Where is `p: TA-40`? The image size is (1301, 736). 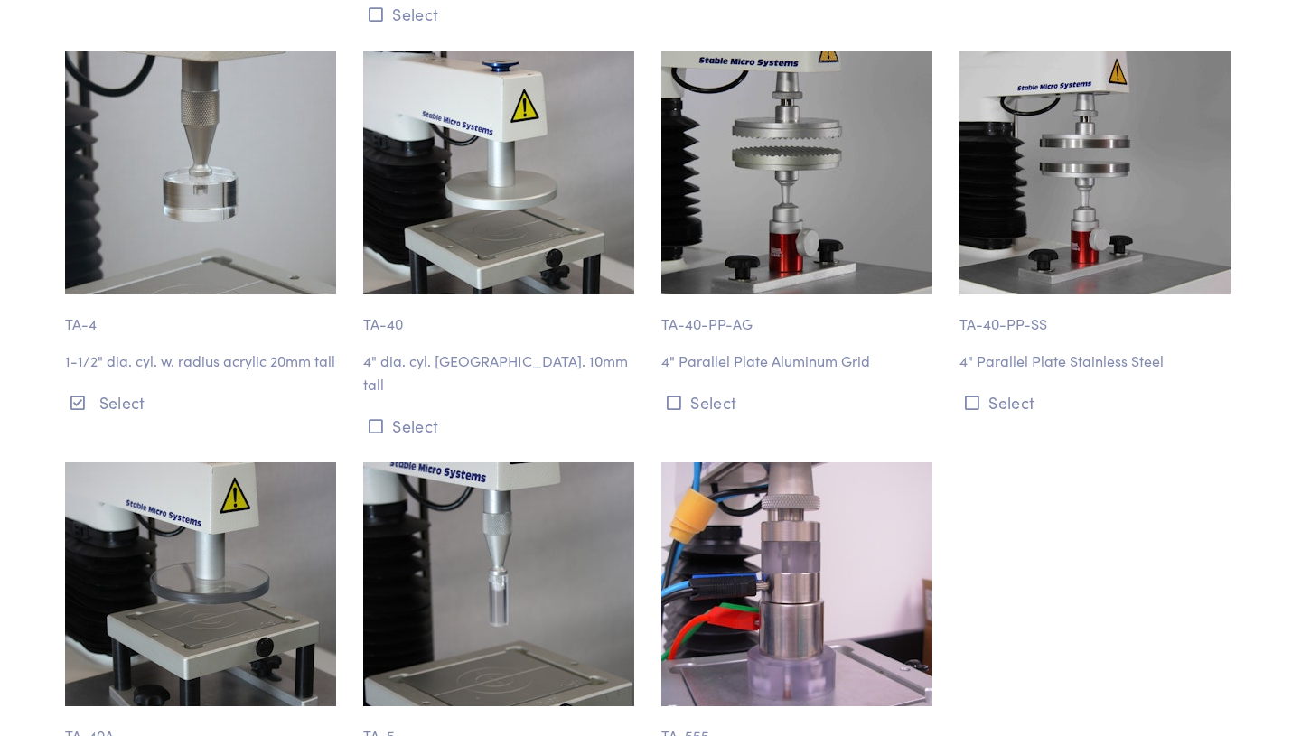
p: TA-40 is located at coordinates (502, 315).